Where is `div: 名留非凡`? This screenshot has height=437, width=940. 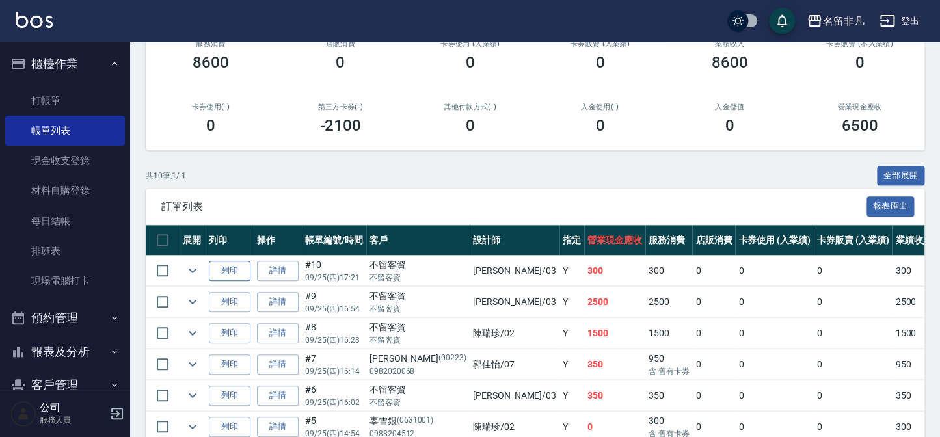
div: 名留非凡 is located at coordinates (843, 21).